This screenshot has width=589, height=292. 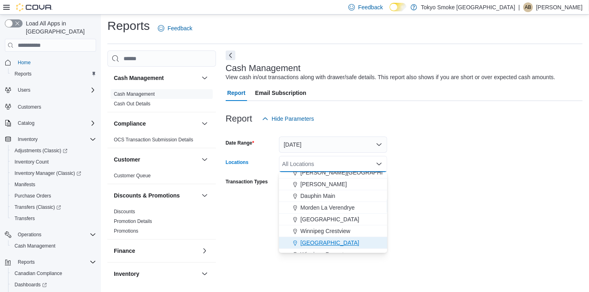 I want to click on button: Customer, so click(x=205, y=160).